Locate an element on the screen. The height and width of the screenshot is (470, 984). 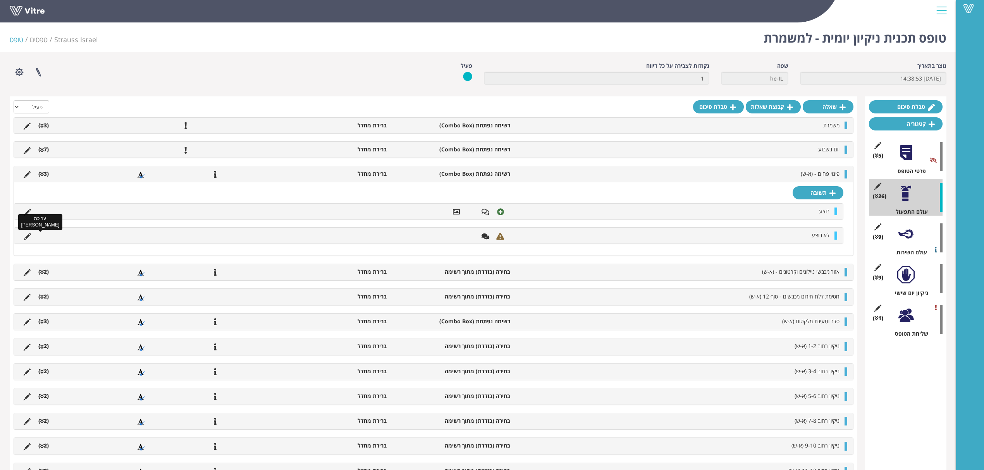
div: שליחת הטופס is located at coordinates (908, 334).